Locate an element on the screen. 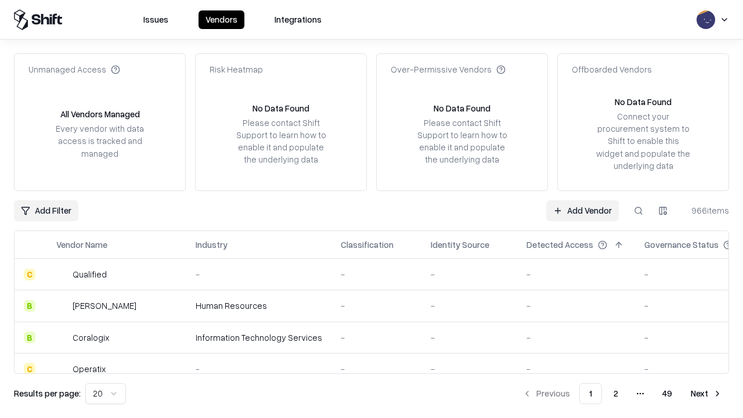 The width and height of the screenshot is (743, 418). div: Industry is located at coordinates (211, 244).